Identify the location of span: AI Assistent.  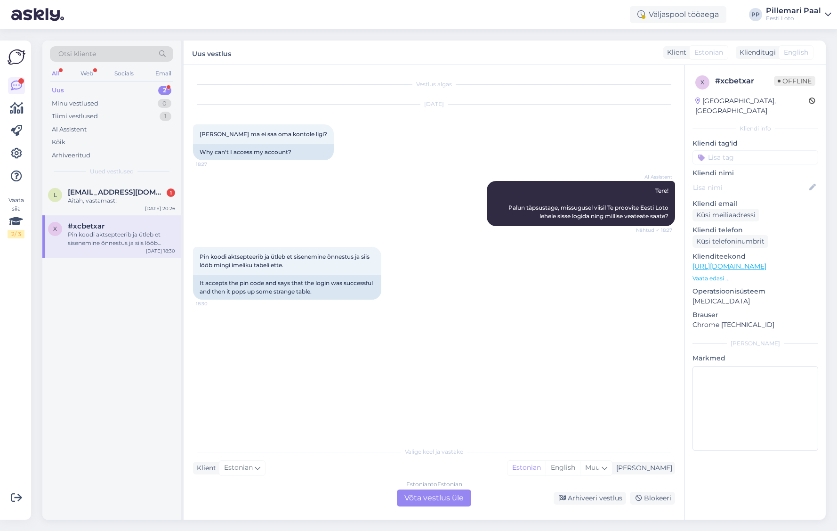
(655, 177).